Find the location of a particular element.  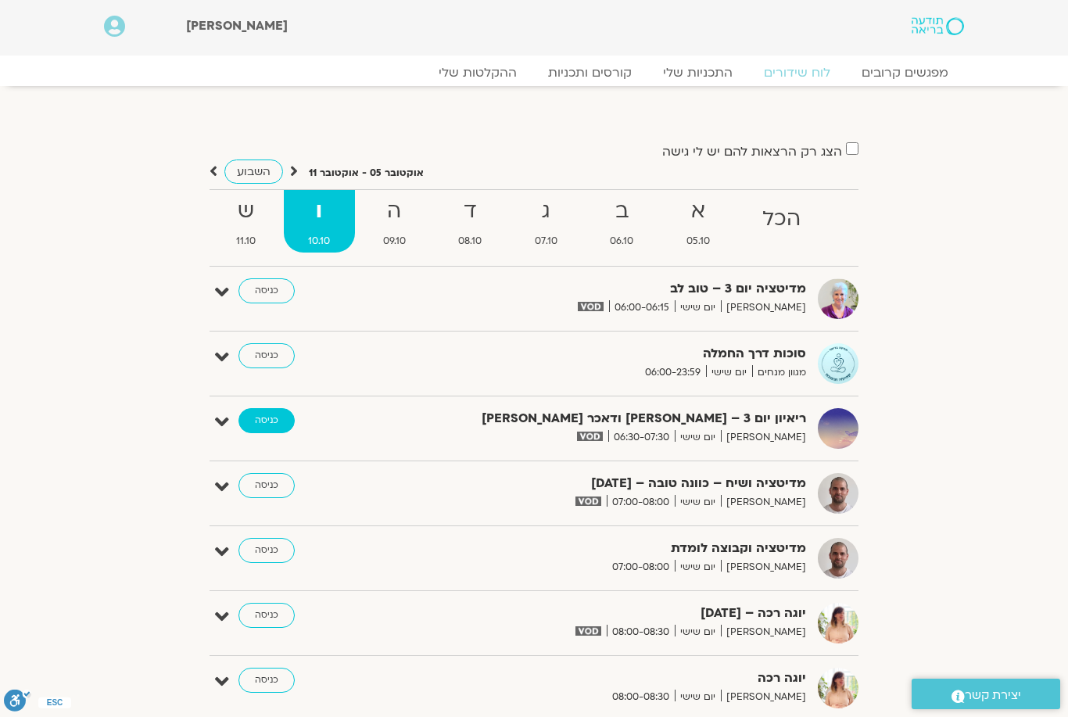

strong: מדיטציה וקבוצה לומדת is located at coordinates (614, 548).